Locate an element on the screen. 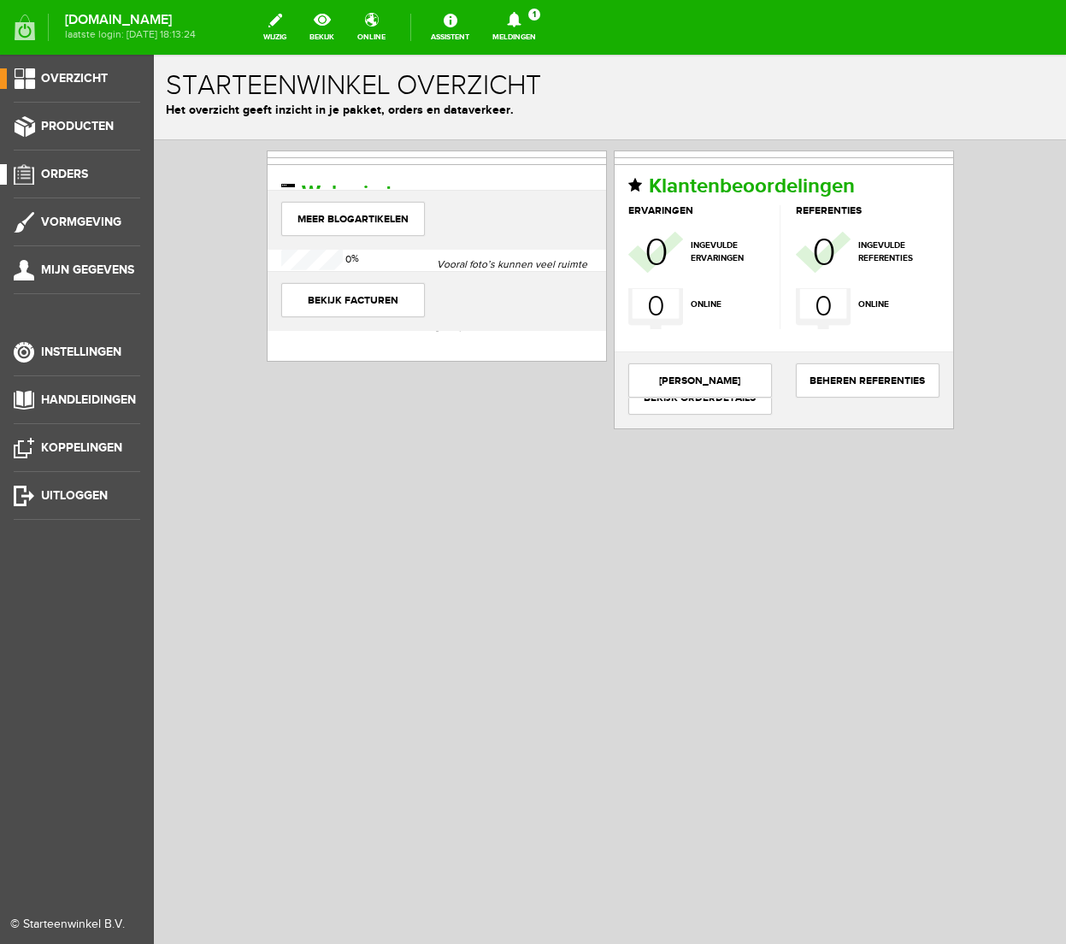  a: Meer blogartikelen is located at coordinates (199, 164).